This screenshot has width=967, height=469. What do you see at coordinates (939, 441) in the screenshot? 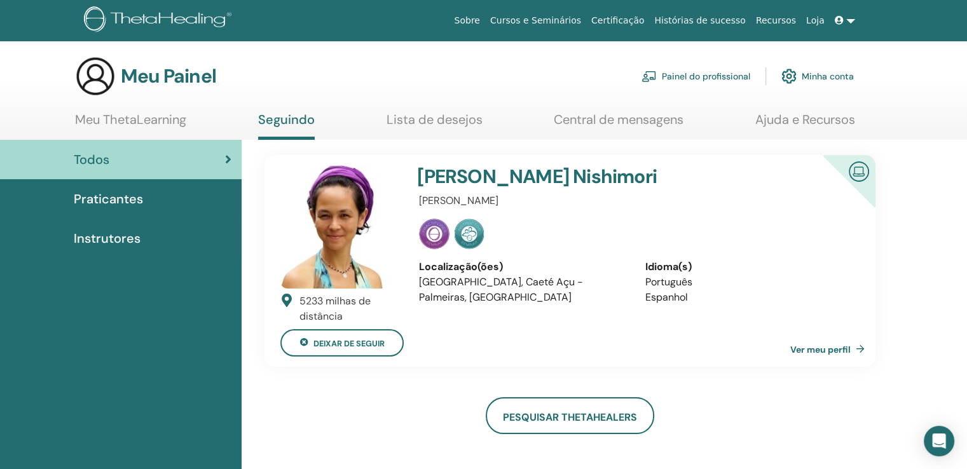
I see `div: Open Intercom Messenger` at bounding box center [939, 441].